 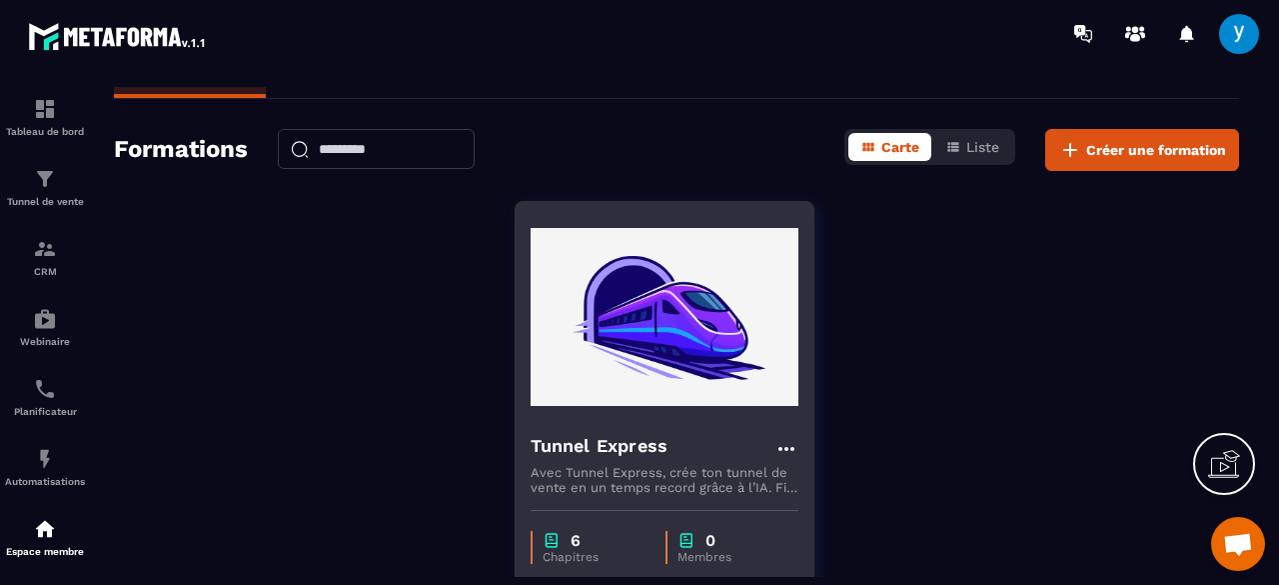 What do you see at coordinates (665, 317) in the screenshot?
I see `img: formation-background` at bounding box center [665, 317].